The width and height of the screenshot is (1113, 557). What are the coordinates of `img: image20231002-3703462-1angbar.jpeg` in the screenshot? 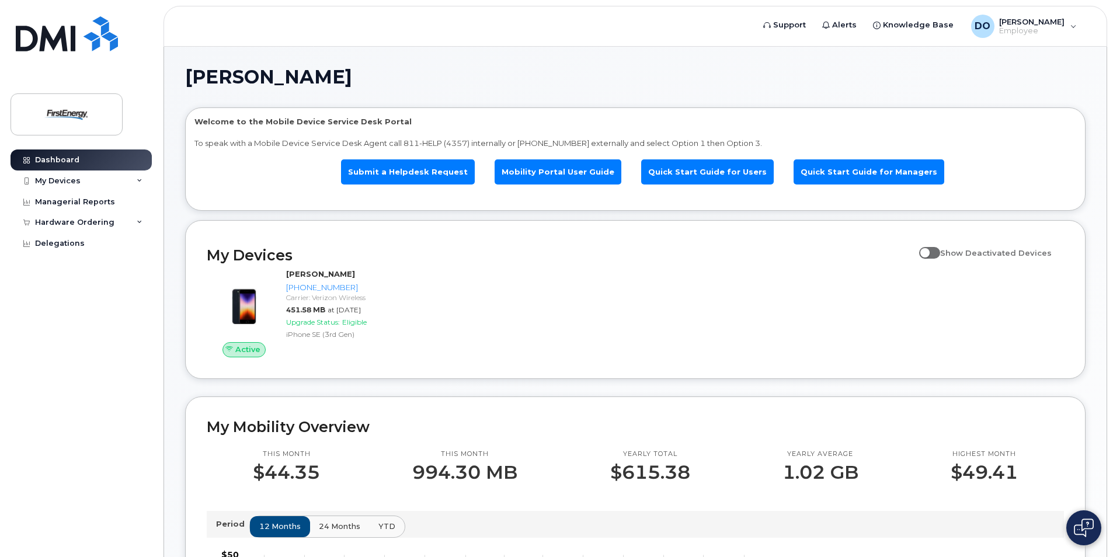 It's located at (244, 302).